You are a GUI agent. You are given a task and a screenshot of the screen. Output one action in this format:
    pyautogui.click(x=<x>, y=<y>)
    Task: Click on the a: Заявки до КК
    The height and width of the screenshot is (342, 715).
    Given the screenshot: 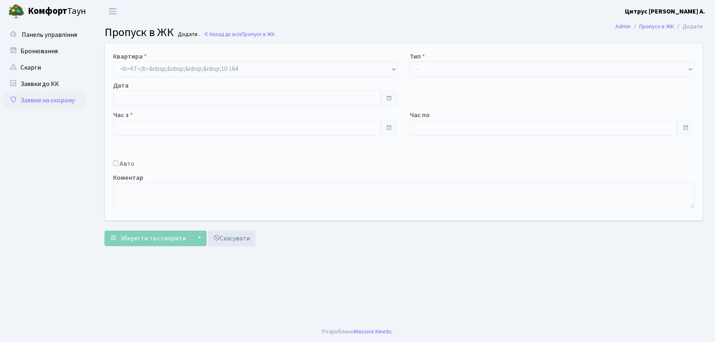 What is the action you would take?
    pyautogui.click(x=45, y=84)
    